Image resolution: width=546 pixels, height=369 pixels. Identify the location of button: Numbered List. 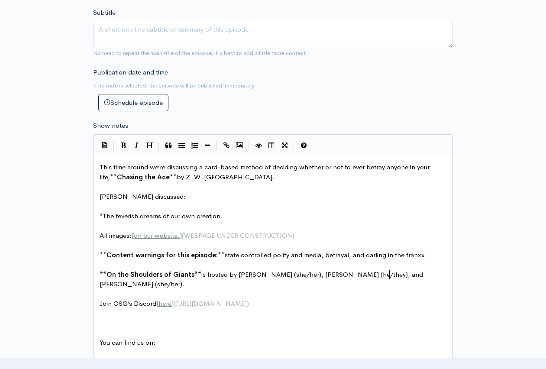
(194, 146).